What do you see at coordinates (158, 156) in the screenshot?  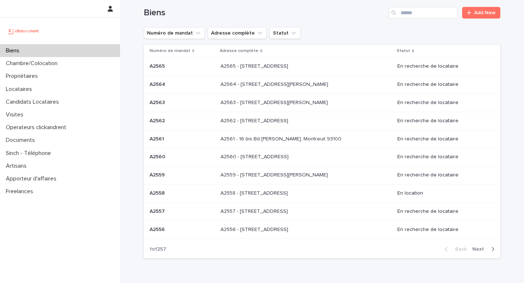 I see `p: A2560` at bounding box center [158, 156].